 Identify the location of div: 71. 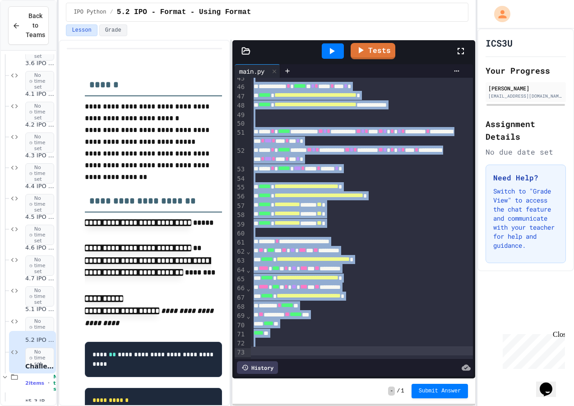
(240, 334).